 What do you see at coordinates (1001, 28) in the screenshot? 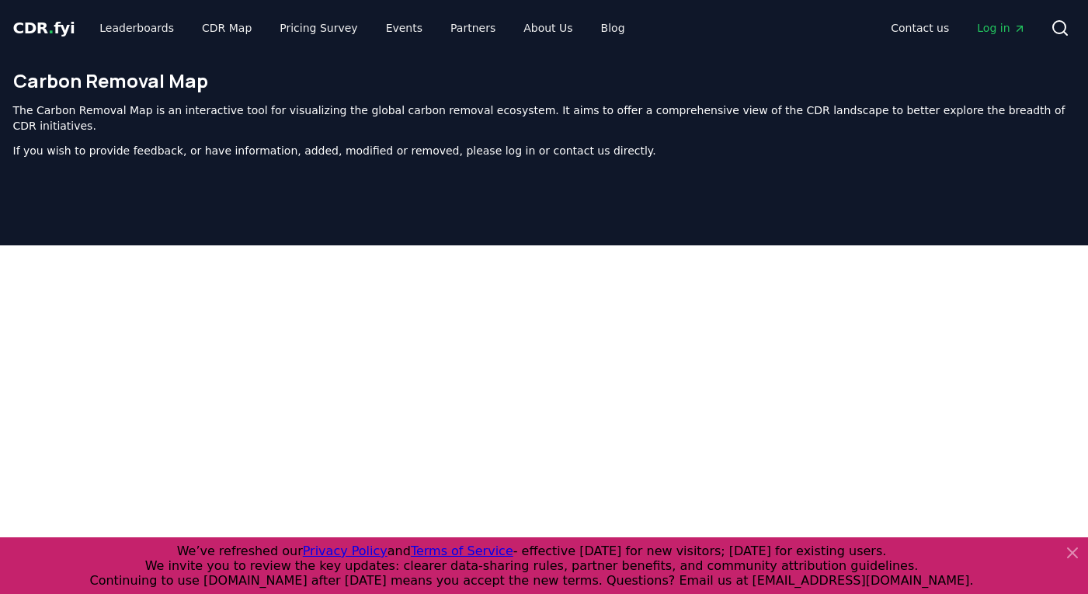
I see `a: Log in` at bounding box center [1001, 28].